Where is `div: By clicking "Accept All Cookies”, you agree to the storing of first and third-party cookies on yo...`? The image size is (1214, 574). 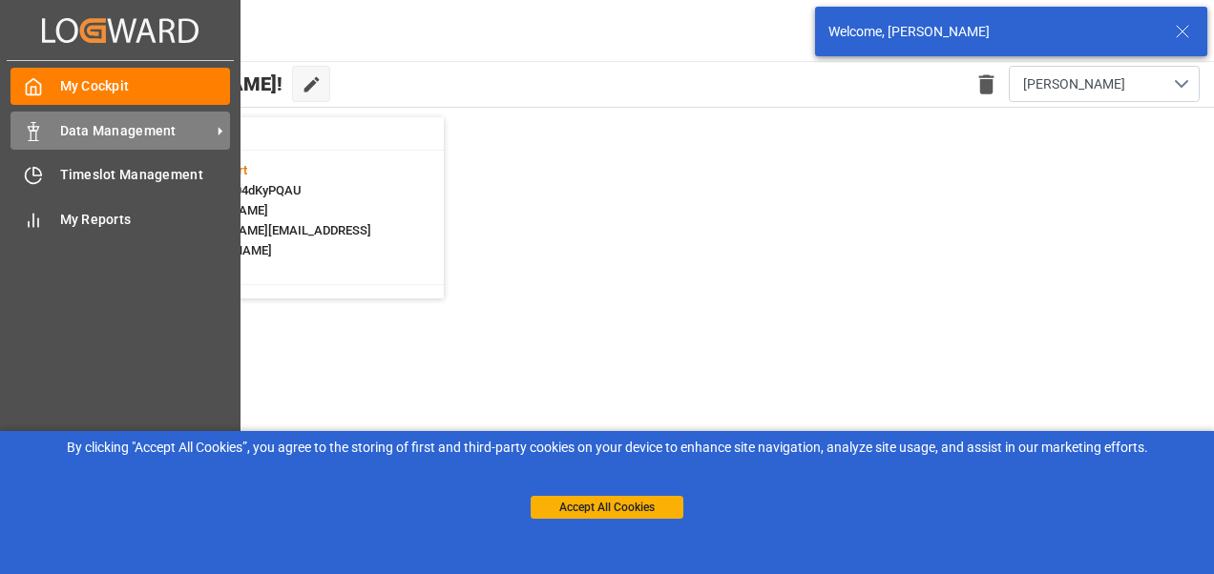 div: By clicking "Accept All Cookies”, you agree to the storing of first and third-party cookies on yo... is located at coordinates (607, 447).